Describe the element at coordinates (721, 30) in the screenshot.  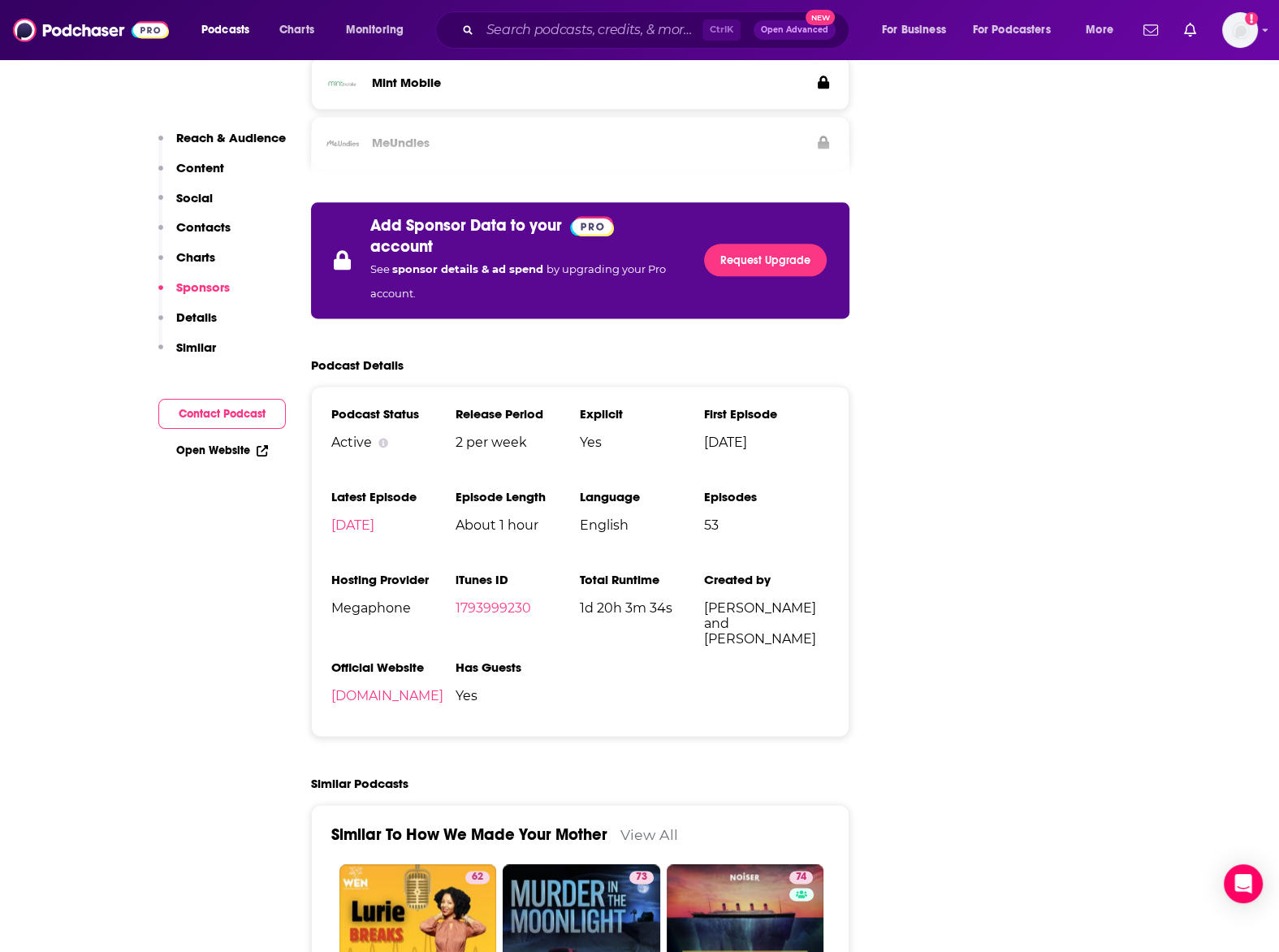
I see `span: Ctrl K` at that location.